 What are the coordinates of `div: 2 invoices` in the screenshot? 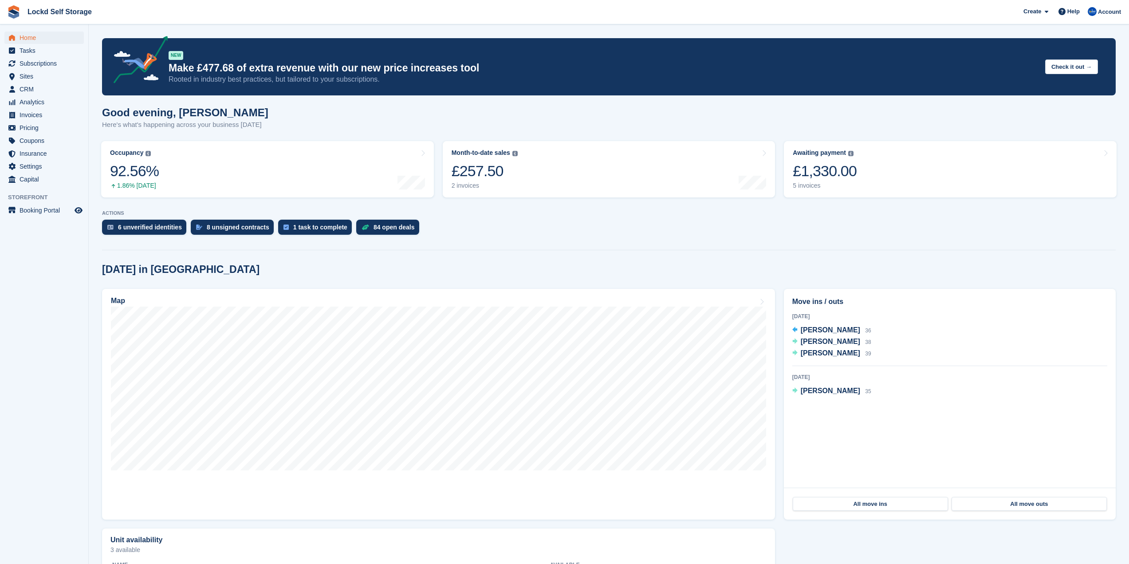 It's located at (484, 185).